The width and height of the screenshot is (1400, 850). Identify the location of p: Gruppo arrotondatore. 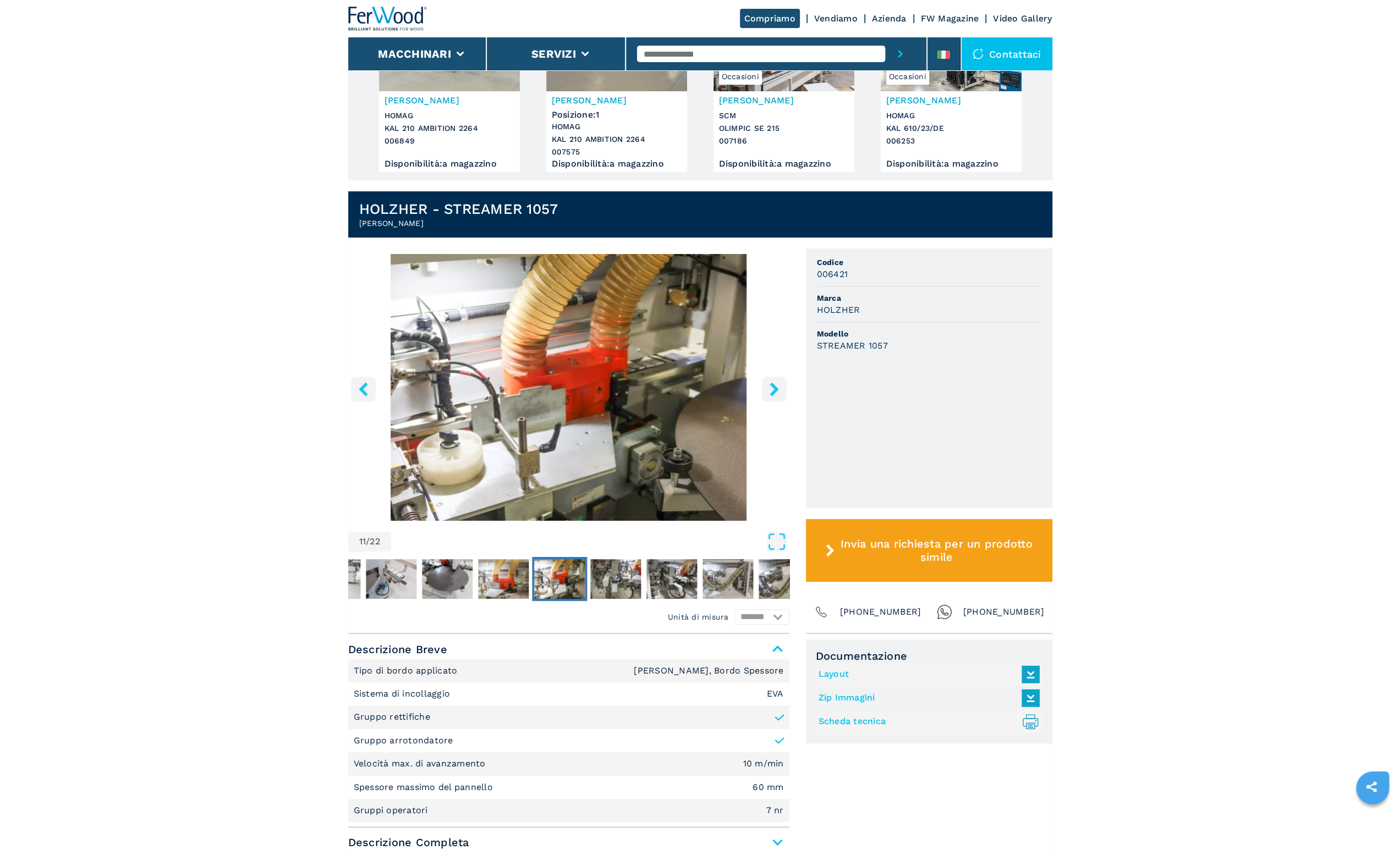
(403, 741).